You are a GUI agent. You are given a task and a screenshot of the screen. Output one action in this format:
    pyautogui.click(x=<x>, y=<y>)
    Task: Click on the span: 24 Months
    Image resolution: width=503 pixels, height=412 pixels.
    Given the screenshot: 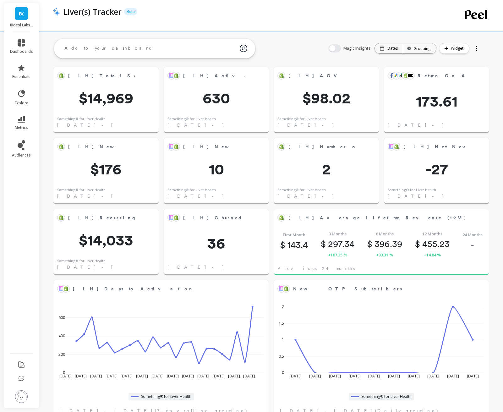 What is the action you would take?
    pyautogui.click(x=472, y=235)
    